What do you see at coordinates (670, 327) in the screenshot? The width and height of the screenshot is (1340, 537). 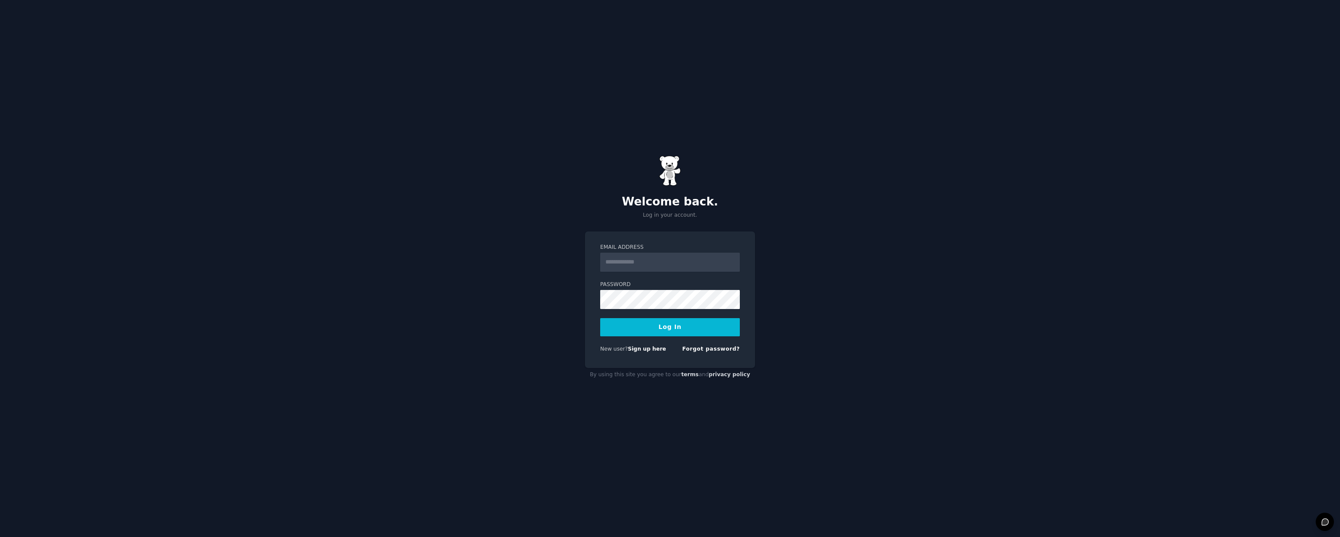 I see `button: Log In` at bounding box center [670, 327].